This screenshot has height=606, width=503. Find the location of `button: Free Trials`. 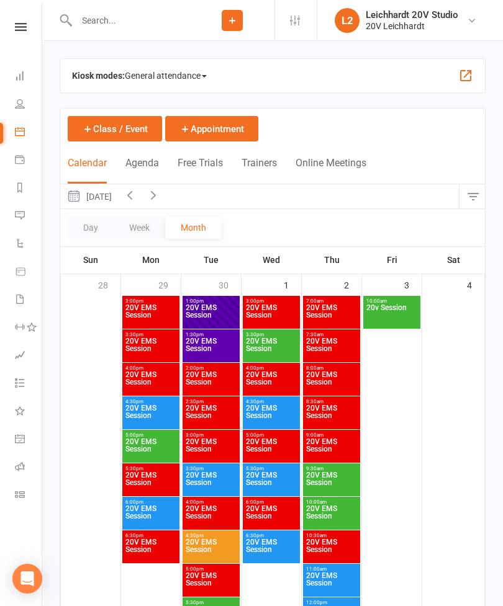

button: Free Trials is located at coordinates (200, 170).